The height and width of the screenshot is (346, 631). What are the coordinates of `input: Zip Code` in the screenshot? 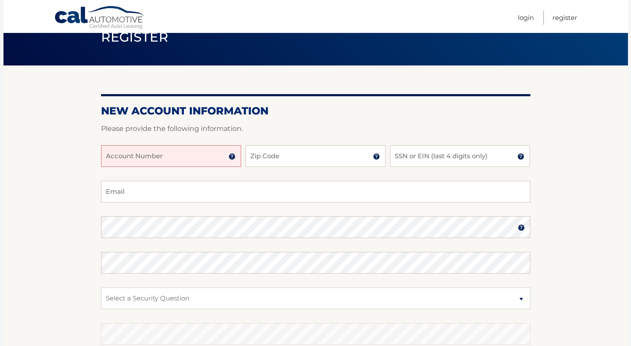 It's located at (315, 156).